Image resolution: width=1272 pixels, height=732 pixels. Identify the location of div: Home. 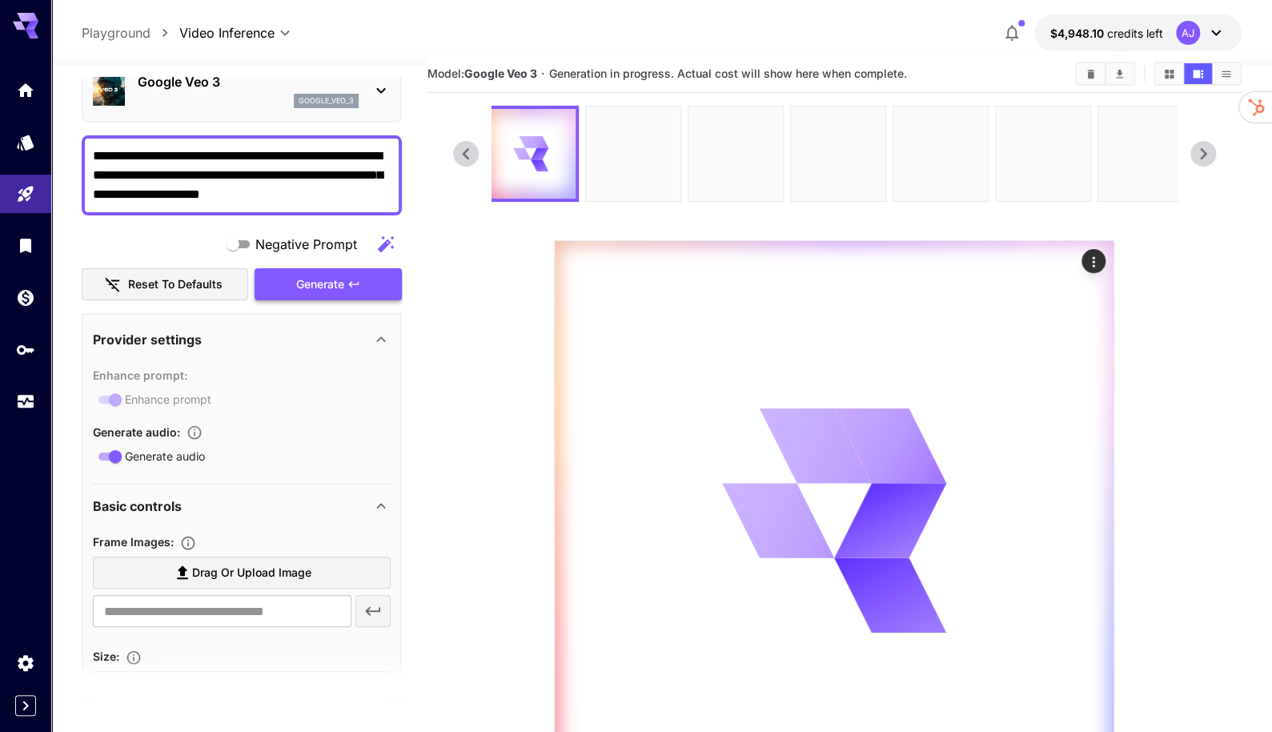
(26, 90).